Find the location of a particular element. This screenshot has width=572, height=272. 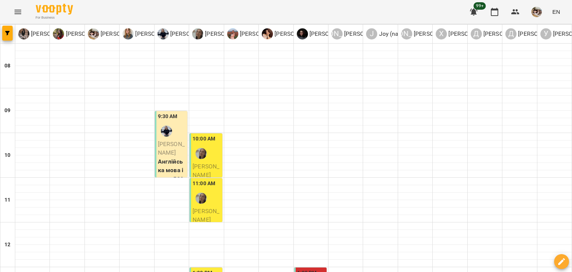

div: Анна Піскун is located at coordinates (256, 34).